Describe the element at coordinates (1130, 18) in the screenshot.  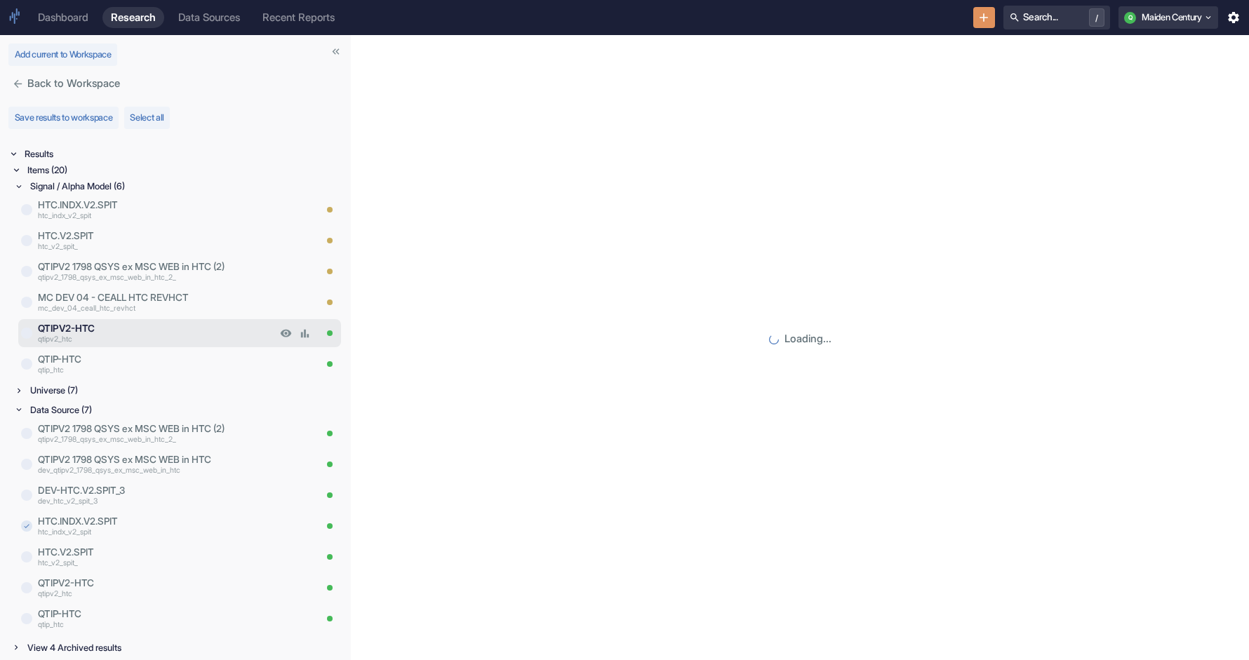
I see `div: Q` at that location.